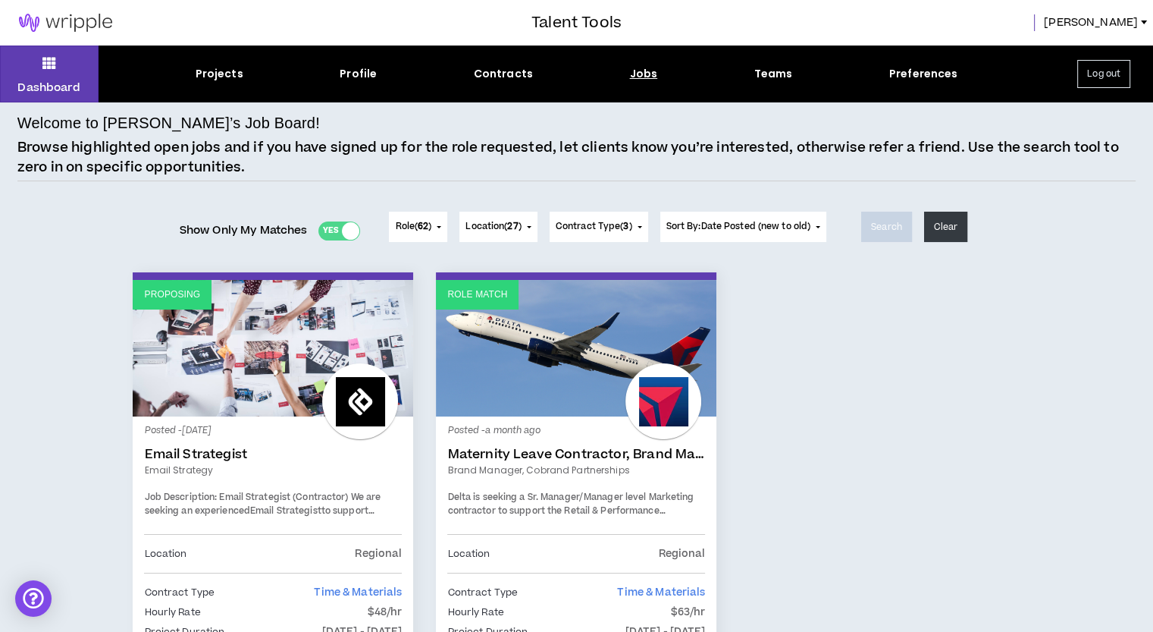 Image resolution: width=1153 pixels, height=632 pixels. I want to click on div: Preferences, so click(924, 74).